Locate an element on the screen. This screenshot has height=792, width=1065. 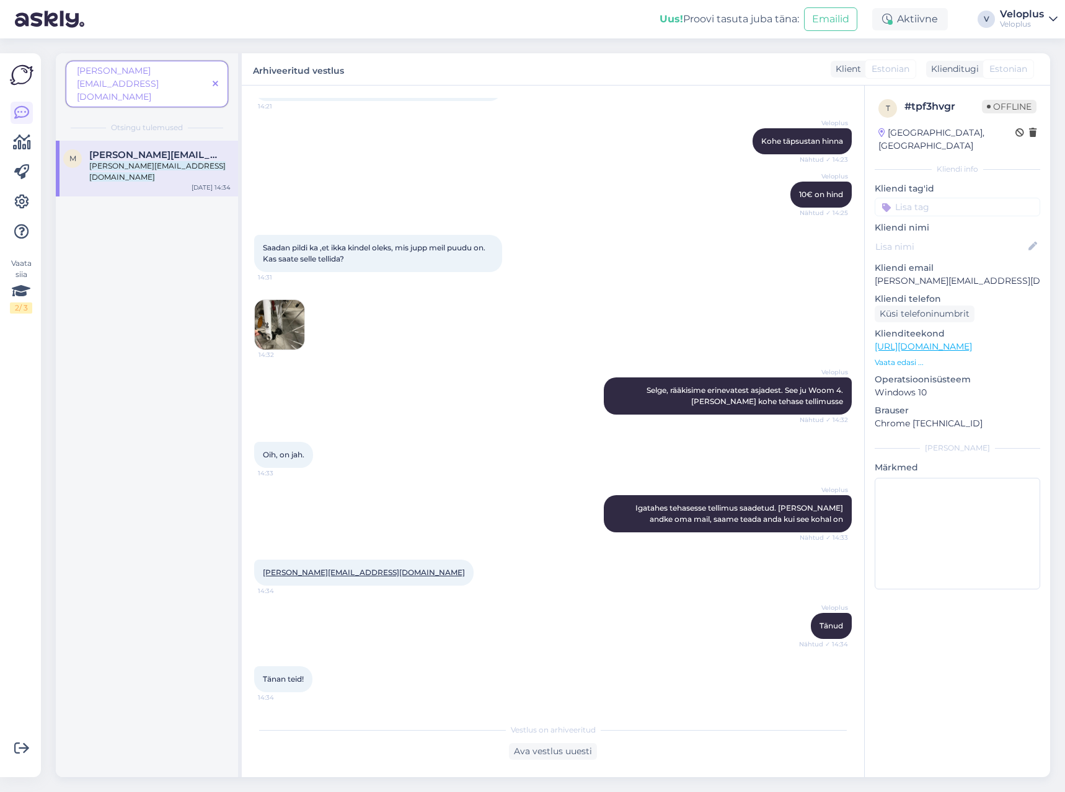
span: Nähtud ✓ 14:34 is located at coordinates (823, 644).